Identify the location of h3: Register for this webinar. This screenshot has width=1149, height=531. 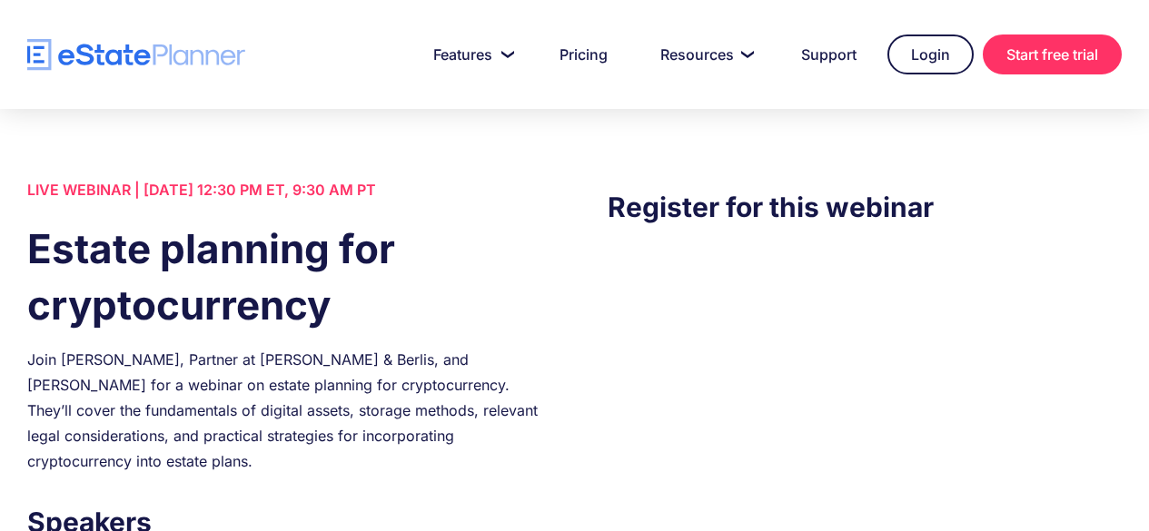
(865, 207).